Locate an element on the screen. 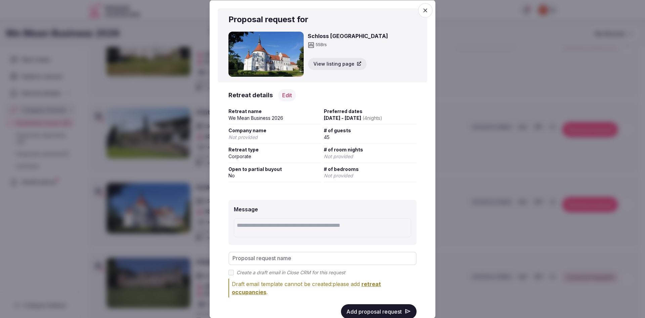 The width and height of the screenshot is (645, 318). h3: Retreat details is located at coordinates (251, 94).